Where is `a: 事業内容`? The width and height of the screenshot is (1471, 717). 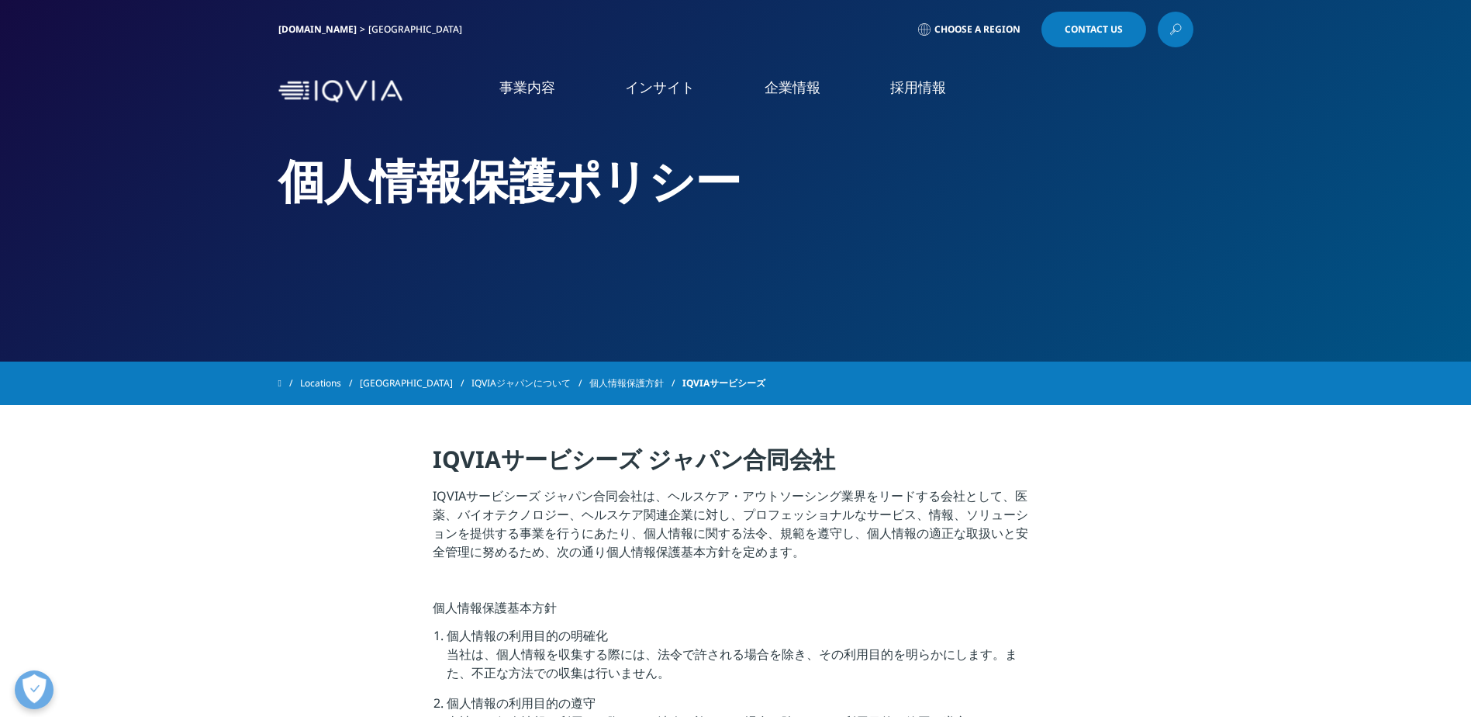 a: 事業内容 is located at coordinates (527, 87).